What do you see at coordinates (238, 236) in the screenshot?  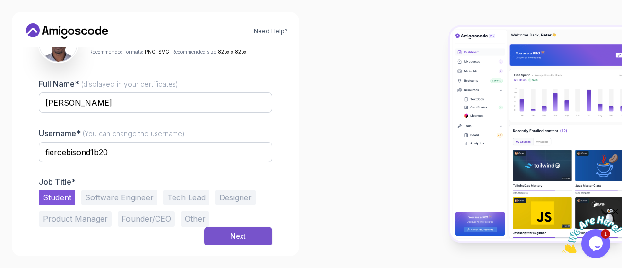 I see `button: Next` at bounding box center [238, 236].